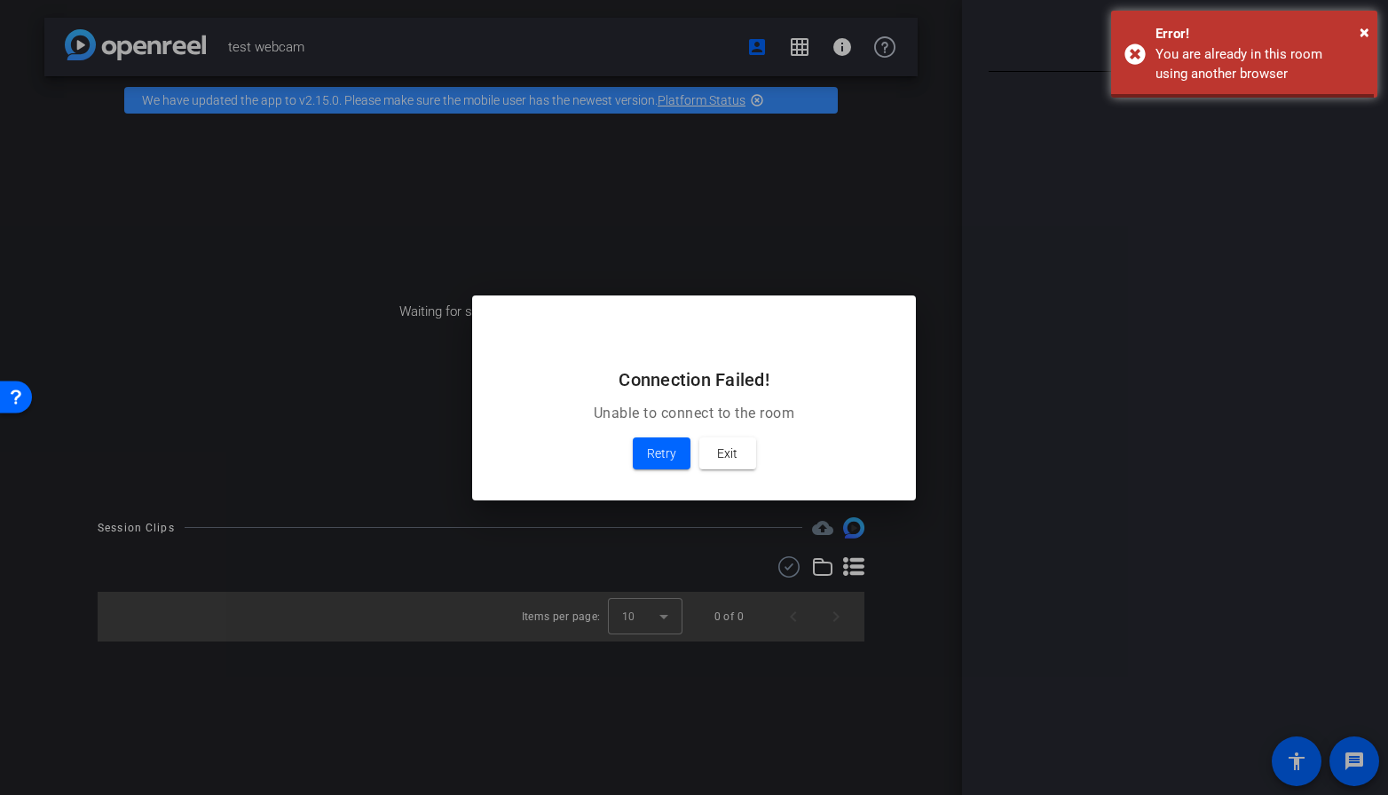  What do you see at coordinates (694, 413) in the screenshot?
I see `p: Unable to connect to the room` at bounding box center [694, 413].